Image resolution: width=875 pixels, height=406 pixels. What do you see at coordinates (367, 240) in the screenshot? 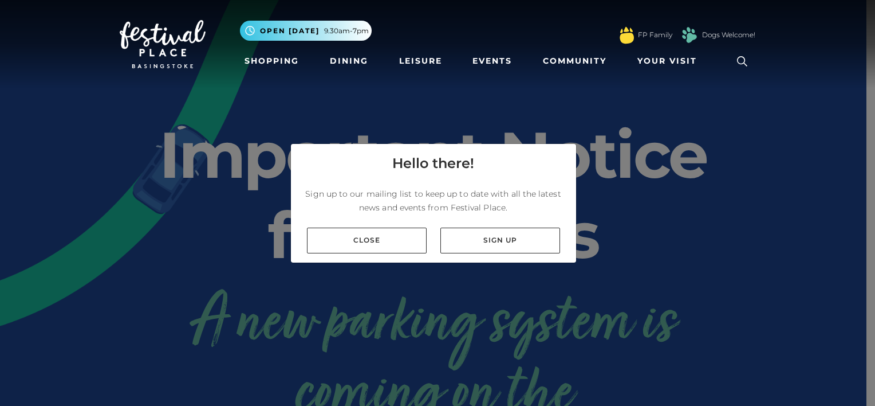
I see `a: Close` at bounding box center [367, 240].